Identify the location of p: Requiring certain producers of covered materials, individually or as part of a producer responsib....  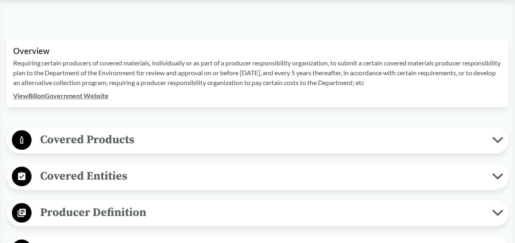
(257, 73).